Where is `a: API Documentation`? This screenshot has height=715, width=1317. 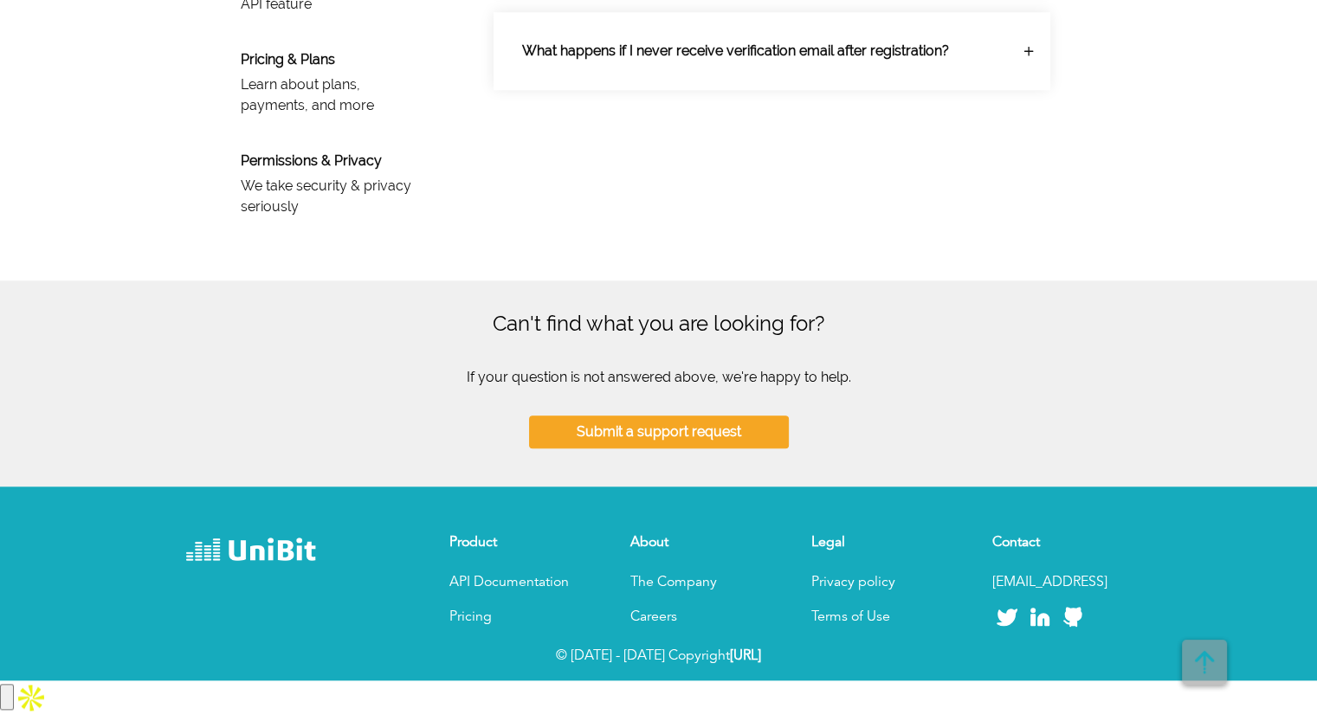 a: API Documentation is located at coordinates (509, 583).